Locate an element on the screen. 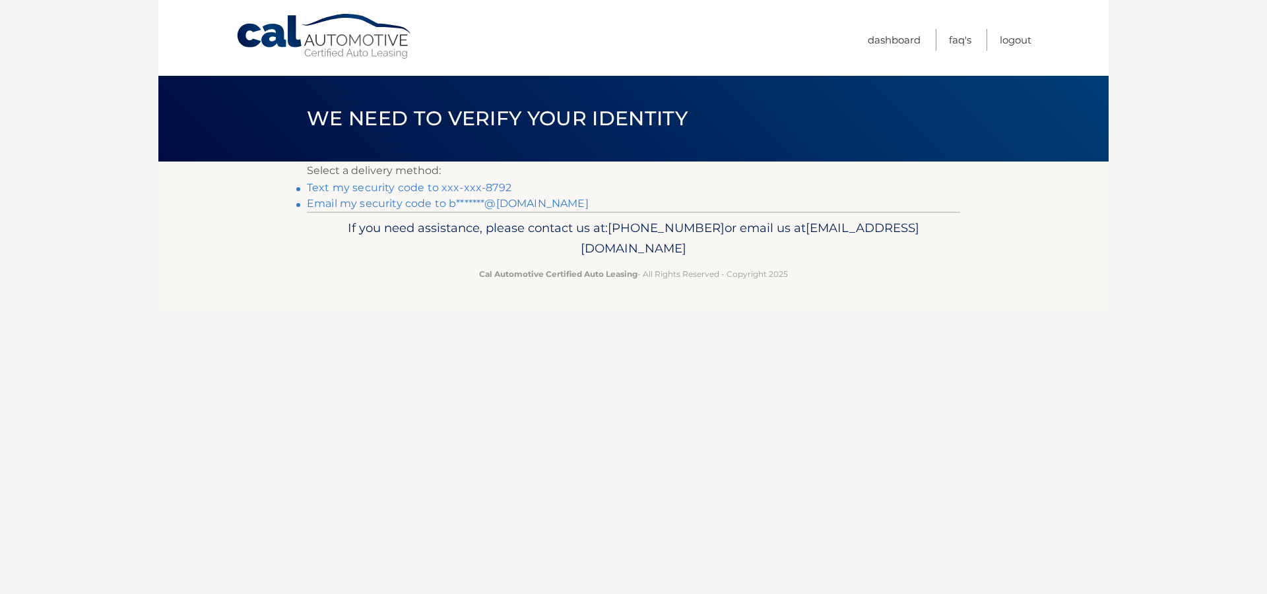 Image resolution: width=1267 pixels, height=594 pixels. strong: Cal Automotive Certified Auto Leasing is located at coordinates (558, 274).